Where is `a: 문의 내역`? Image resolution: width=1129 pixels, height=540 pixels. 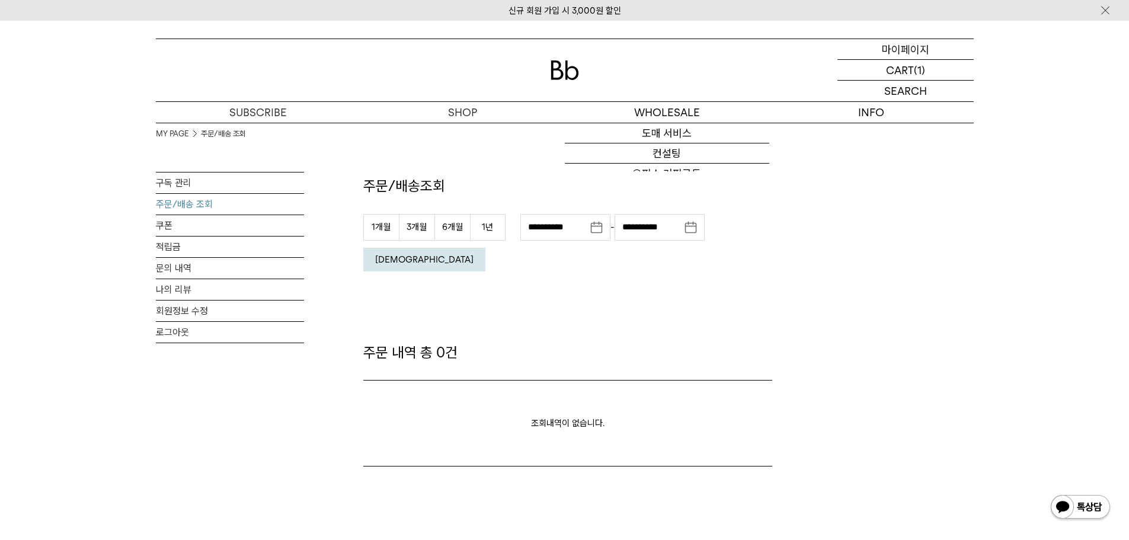
a: 문의 내역 is located at coordinates (230, 268).